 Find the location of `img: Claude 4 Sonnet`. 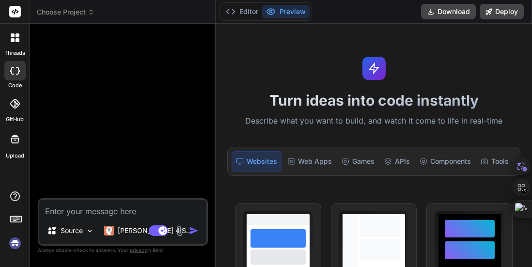

img: Claude 4 Sonnet is located at coordinates (109, 231).